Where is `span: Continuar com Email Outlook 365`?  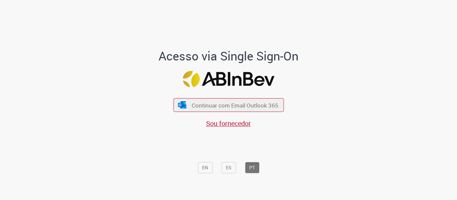
span: Continuar com Email Outlook 365 is located at coordinates (235, 105).